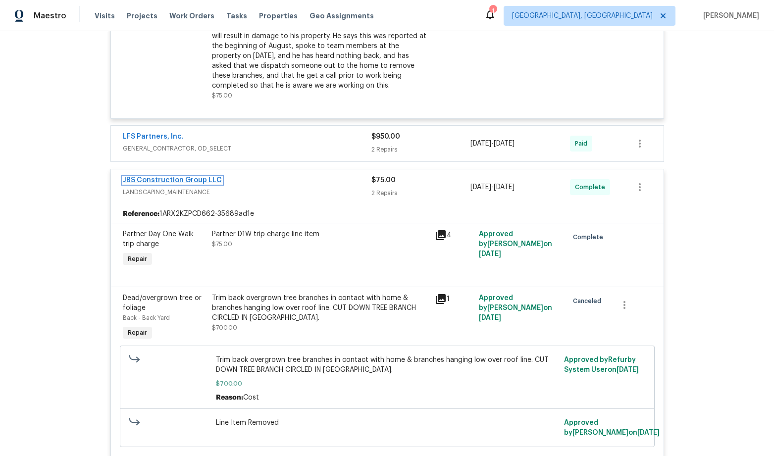 The width and height of the screenshot is (774, 456). What do you see at coordinates (146, 318) in the screenshot?
I see `span: Back - Back Yard` at bounding box center [146, 318].